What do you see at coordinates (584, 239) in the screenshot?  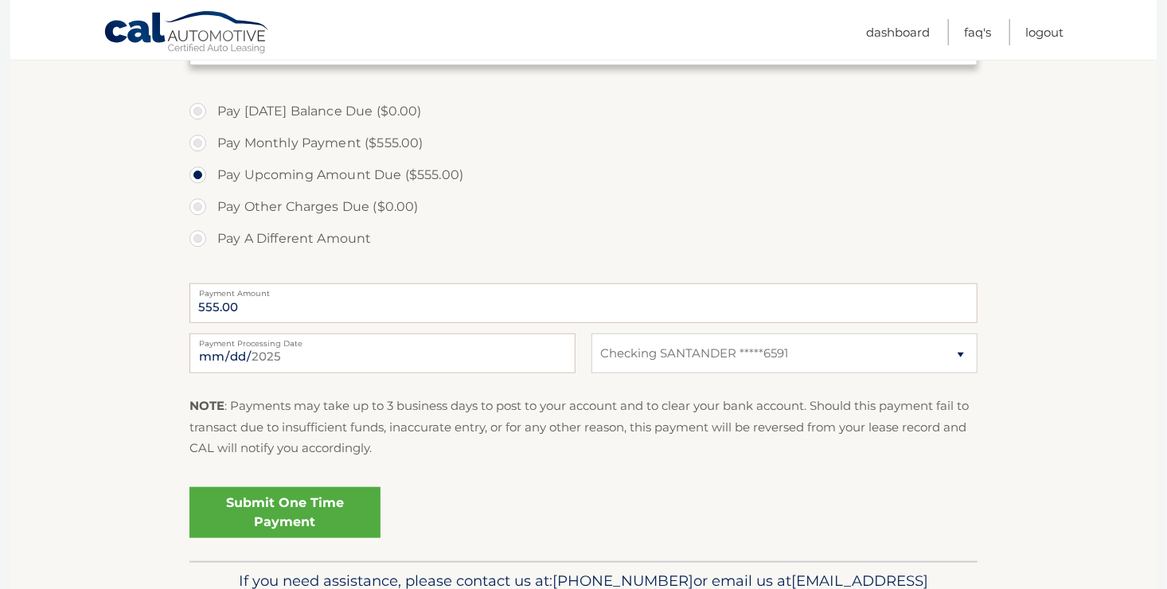 I see `label: Pay A Different Amount` at bounding box center [584, 239].